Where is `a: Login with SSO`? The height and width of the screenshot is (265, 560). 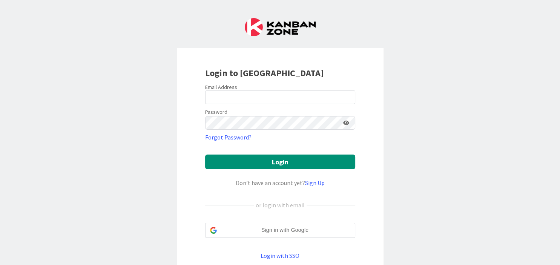
a: Login with SSO is located at coordinates (280, 256).